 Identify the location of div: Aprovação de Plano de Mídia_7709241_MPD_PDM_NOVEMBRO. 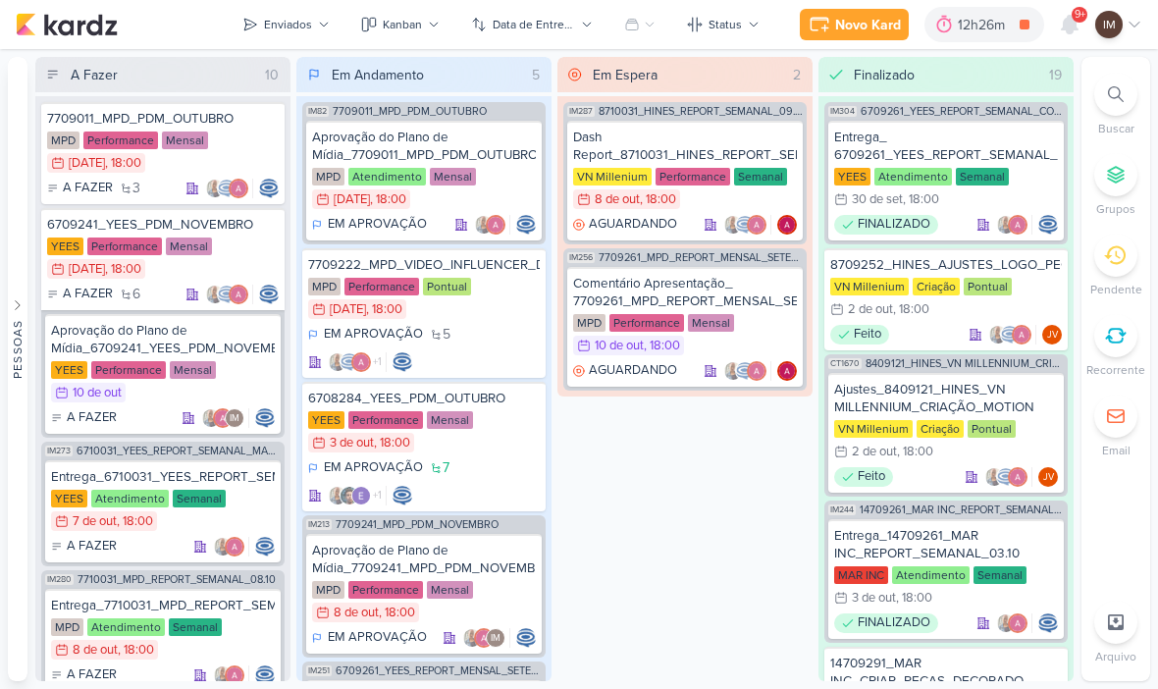
(424, 559).